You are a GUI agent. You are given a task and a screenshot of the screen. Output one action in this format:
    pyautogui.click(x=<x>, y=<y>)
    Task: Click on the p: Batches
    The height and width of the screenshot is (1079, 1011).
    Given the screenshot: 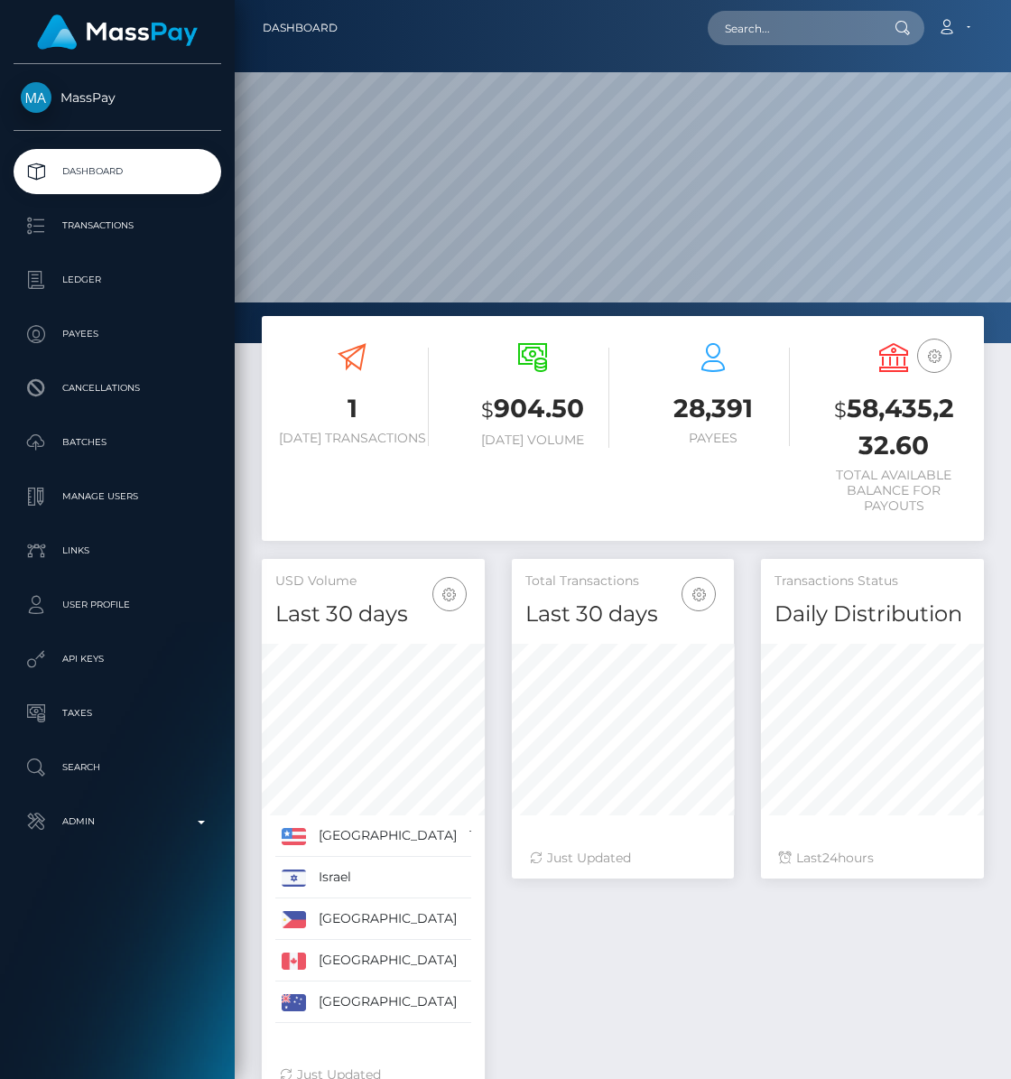 What is the action you would take?
    pyautogui.click(x=117, y=442)
    